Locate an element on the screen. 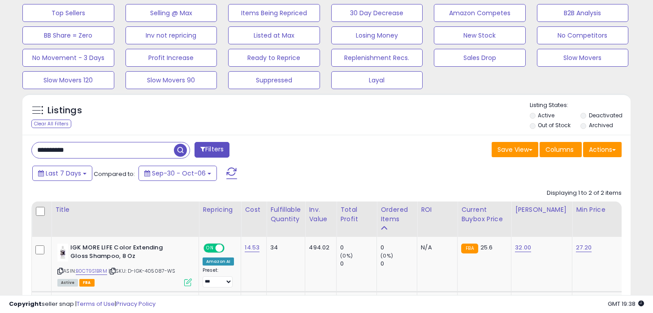 The height and width of the screenshot is (313, 653). a: 14.53 is located at coordinates (252, 248).